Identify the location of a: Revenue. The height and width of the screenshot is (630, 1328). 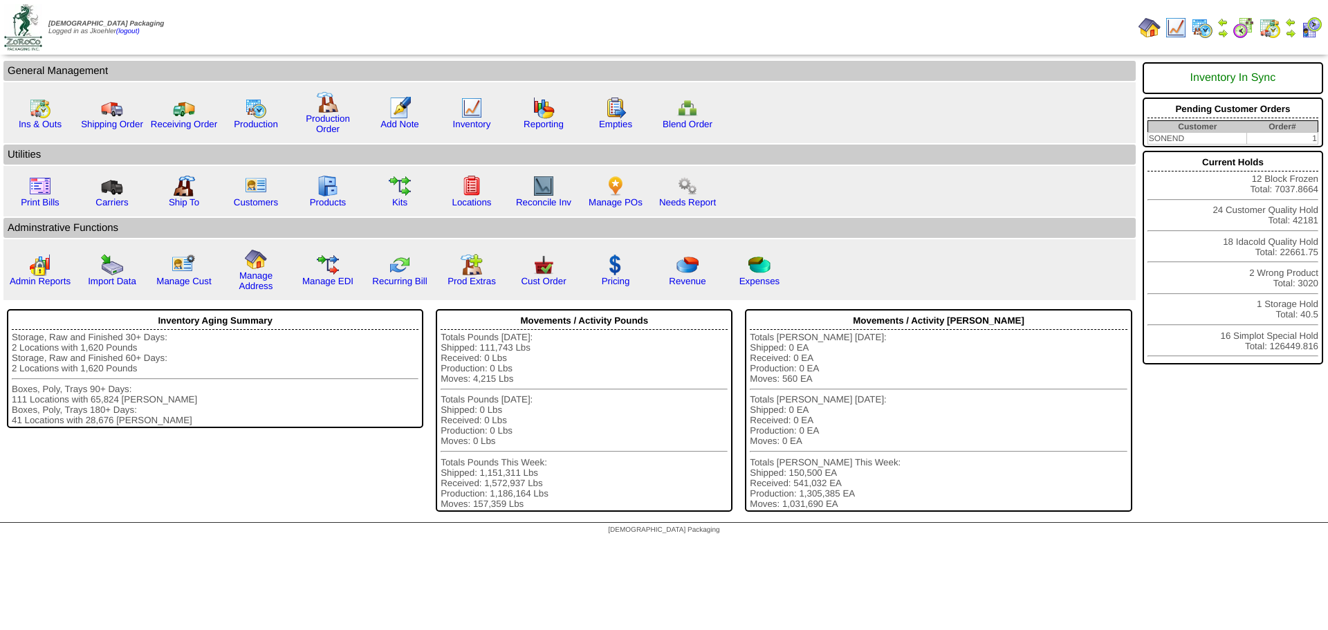
(687, 281).